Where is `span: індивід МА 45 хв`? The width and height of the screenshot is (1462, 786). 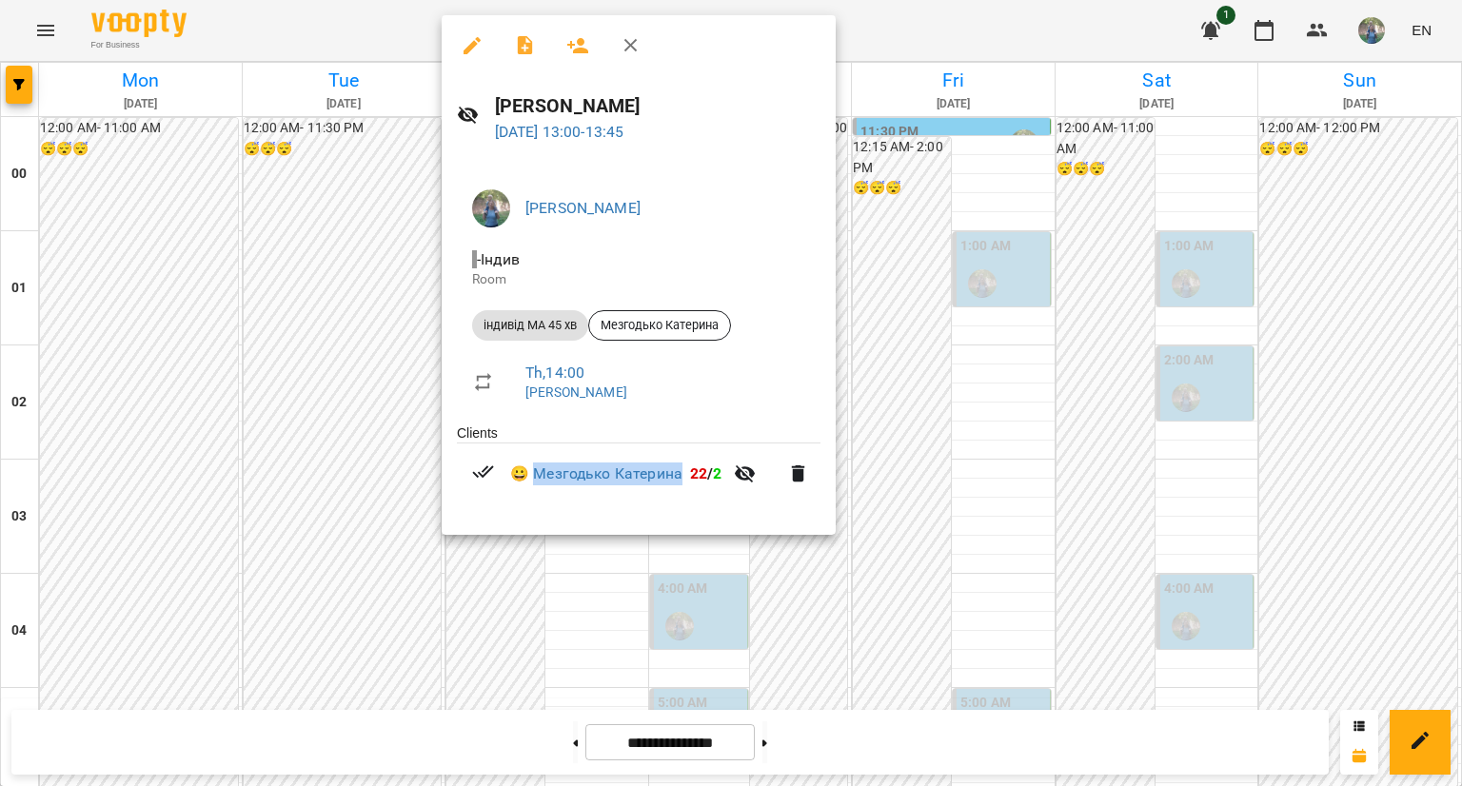 span: індивід МА 45 хв is located at coordinates (530, 325).